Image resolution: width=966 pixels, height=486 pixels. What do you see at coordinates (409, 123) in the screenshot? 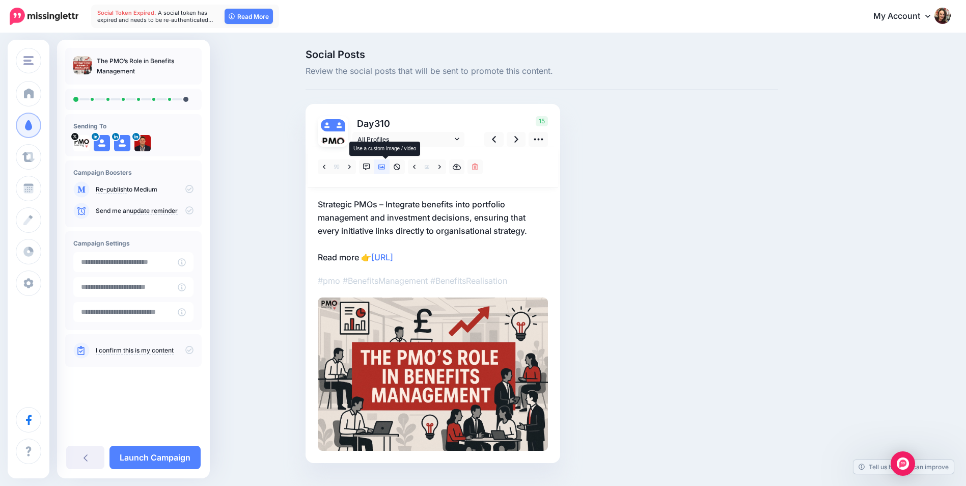
I see `p: Day` at bounding box center [409, 123].